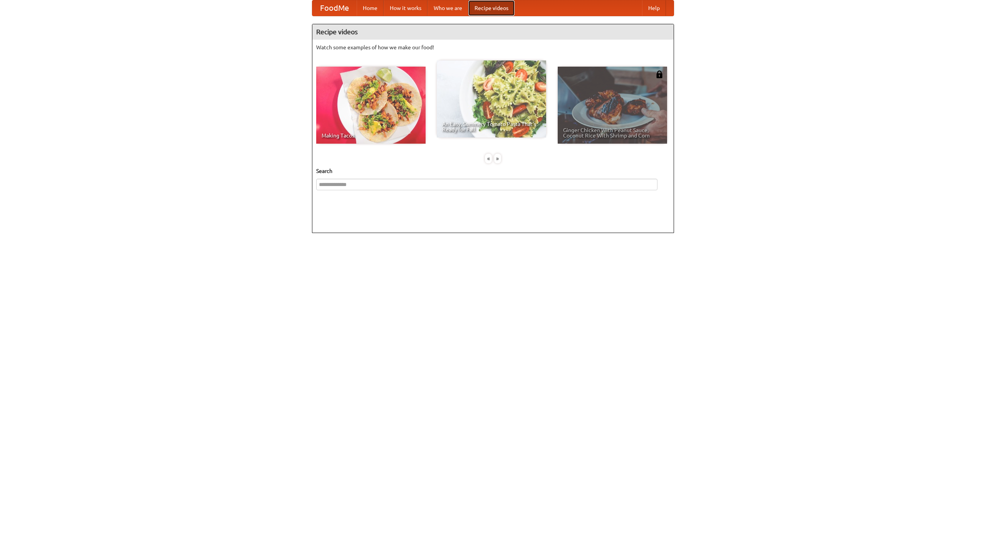 The width and height of the screenshot is (986, 545). Describe the element at coordinates (491, 8) in the screenshot. I see `a: Recipe videos` at that location.